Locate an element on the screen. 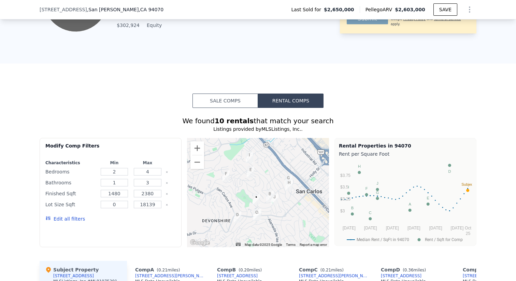  text: G is located at coordinates (377, 192).